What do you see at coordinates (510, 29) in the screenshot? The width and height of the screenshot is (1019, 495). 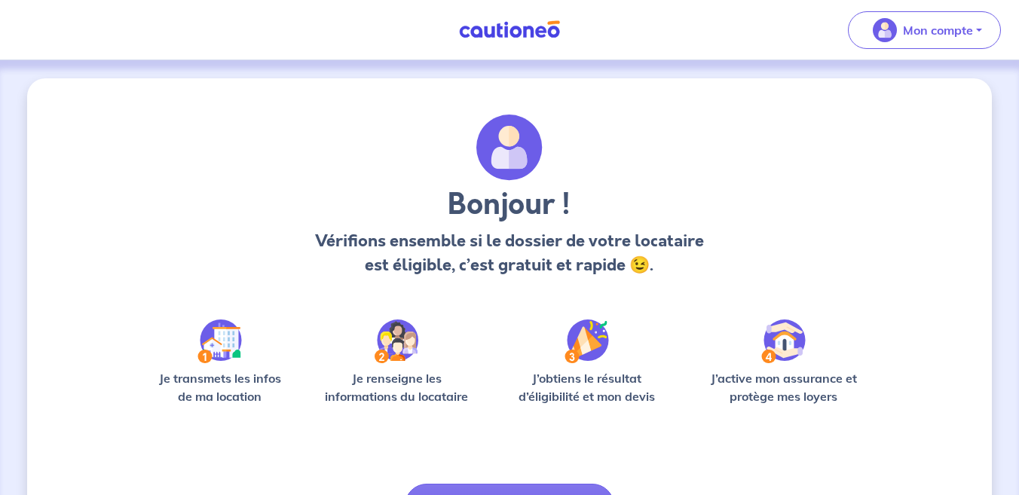 I see `img: Cautioneo` at bounding box center [510, 29].